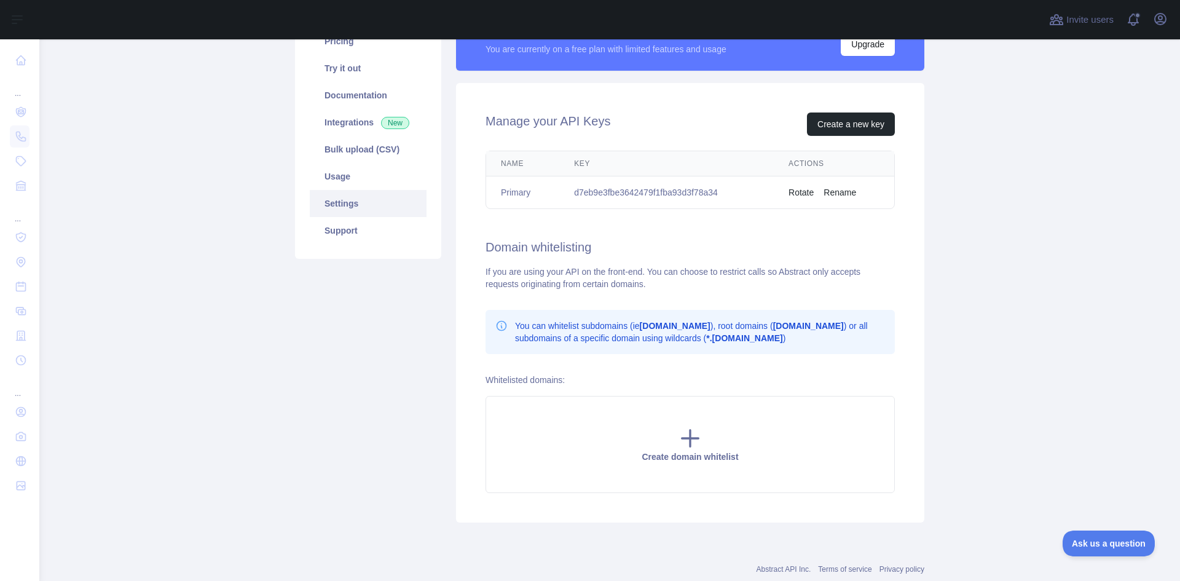 The width and height of the screenshot is (1180, 581). What do you see at coordinates (606, 49) in the screenshot?
I see `div: You are currently on a free plan with limited features and usage` at bounding box center [606, 49].